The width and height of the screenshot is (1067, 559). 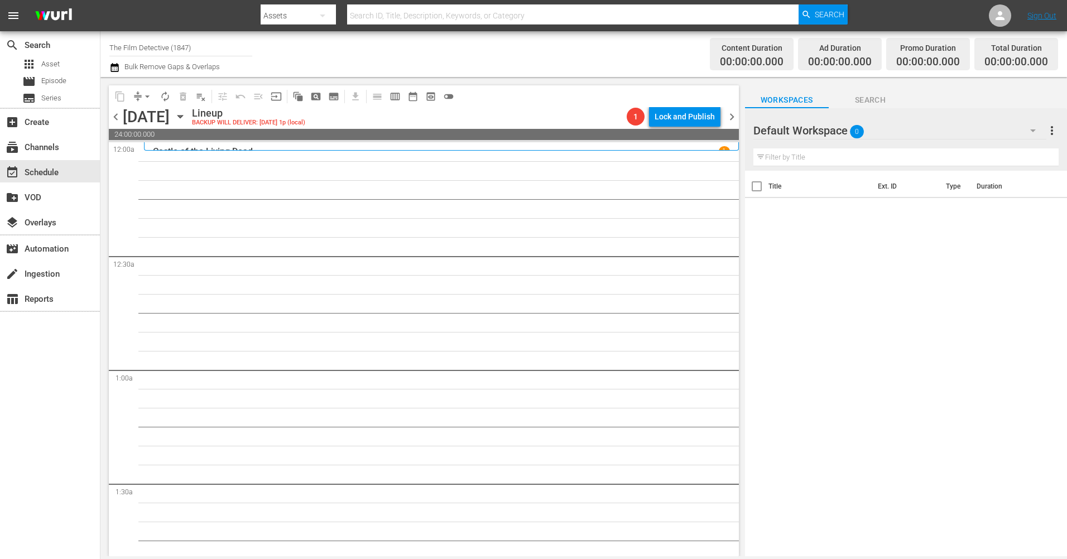 I want to click on span: Loop Content, so click(x=165, y=97).